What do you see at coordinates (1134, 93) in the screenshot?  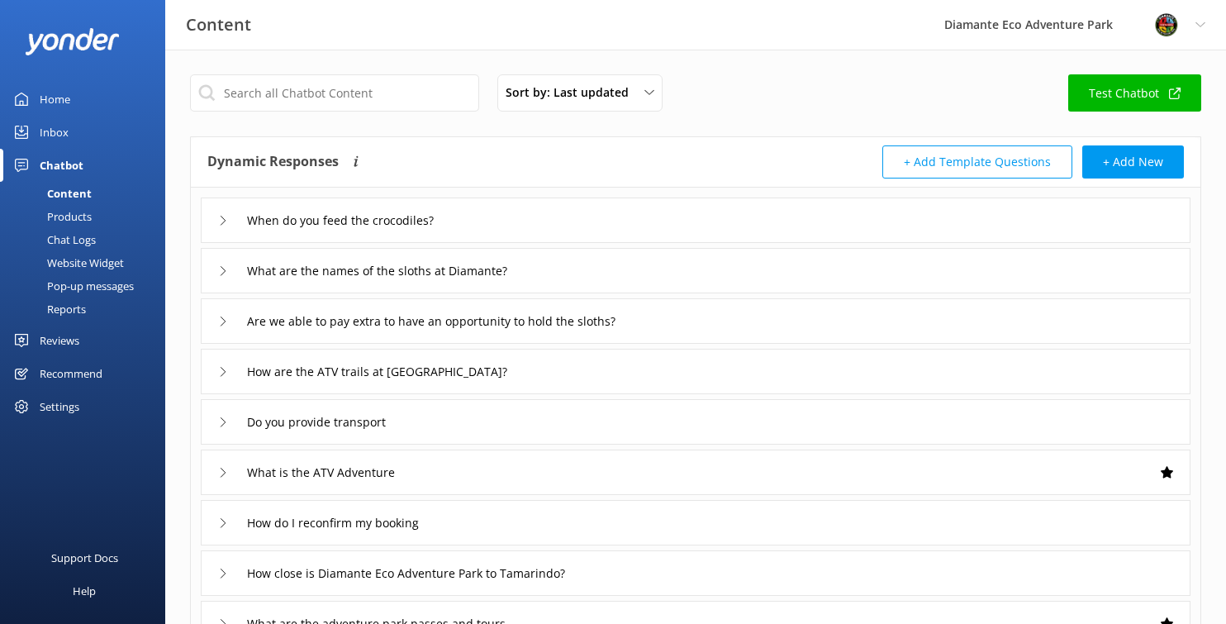 I see `a: Test Chatbot` at bounding box center [1134, 93].